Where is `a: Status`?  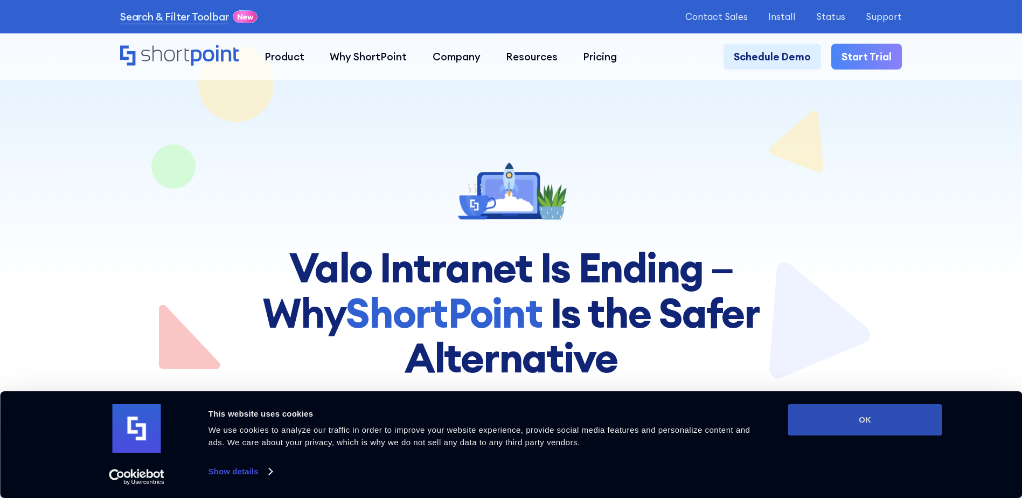 a: Status is located at coordinates (831, 16).